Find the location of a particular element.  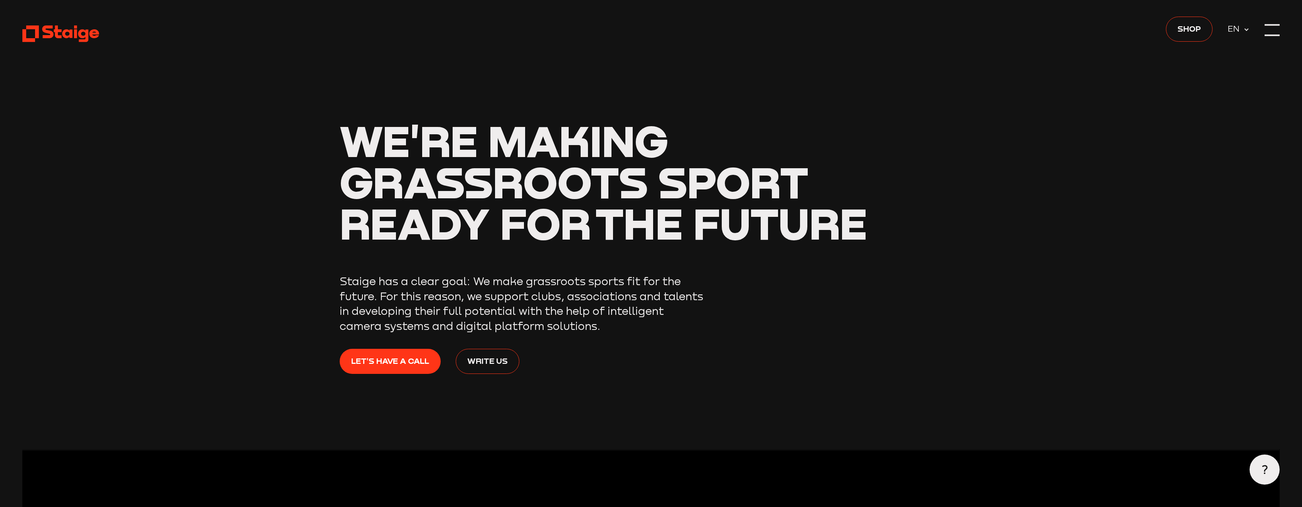

span: EN is located at coordinates (1235, 29).